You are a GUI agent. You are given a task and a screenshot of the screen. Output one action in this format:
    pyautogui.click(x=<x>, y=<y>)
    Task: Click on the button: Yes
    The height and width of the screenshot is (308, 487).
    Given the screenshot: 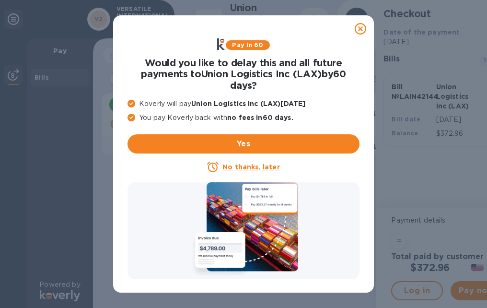 What is the action you would take?
    pyautogui.click(x=244, y=144)
    